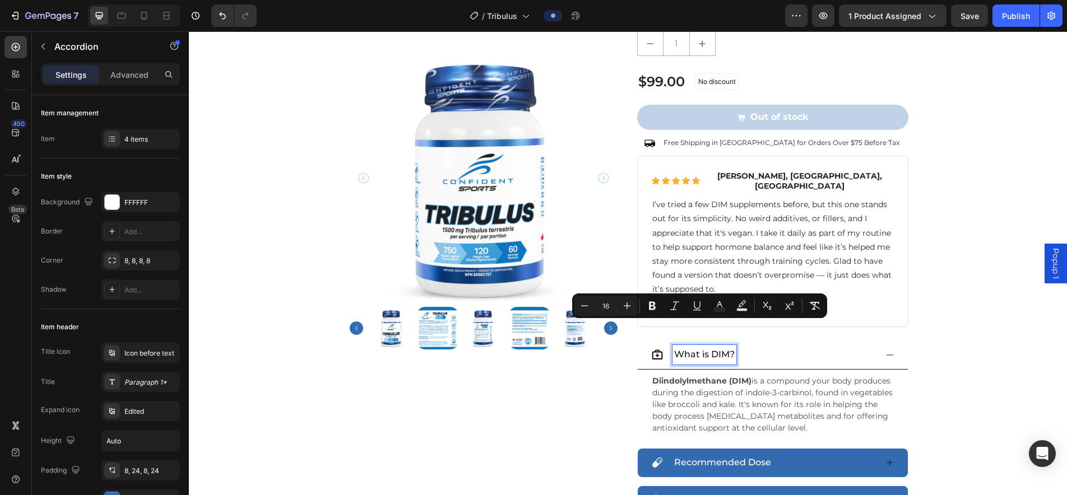 This screenshot has height=495, width=1067. I want to click on p: I’ve tried a few DIM supplements before, but this one stands out for its simplicity. No weird add..., so click(584, 216).